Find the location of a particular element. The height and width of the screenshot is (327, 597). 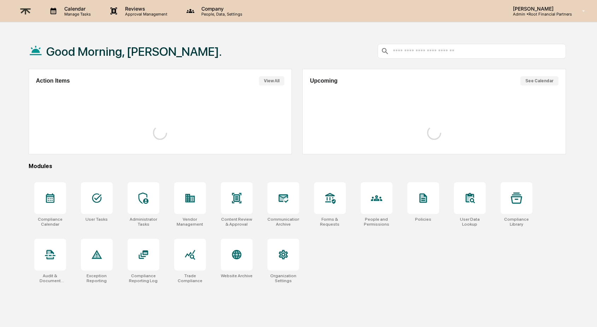

div: User Data Lookup is located at coordinates (470, 222).